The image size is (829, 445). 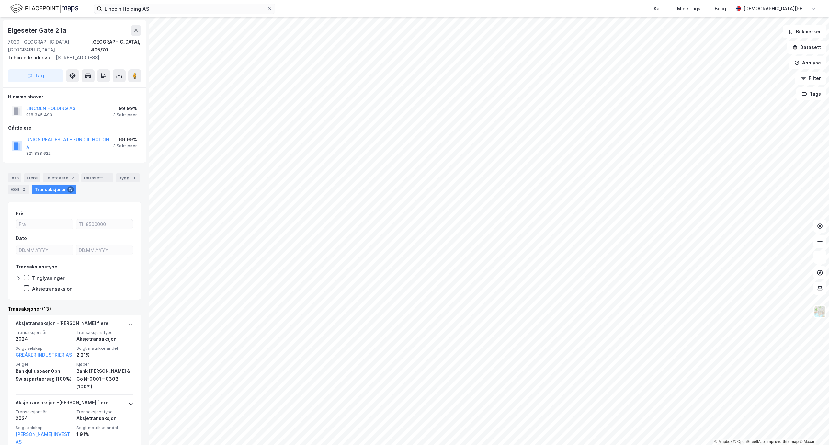 What do you see at coordinates (20, 214) in the screenshot?
I see `div: Pris` at bounding box center [20, 214].